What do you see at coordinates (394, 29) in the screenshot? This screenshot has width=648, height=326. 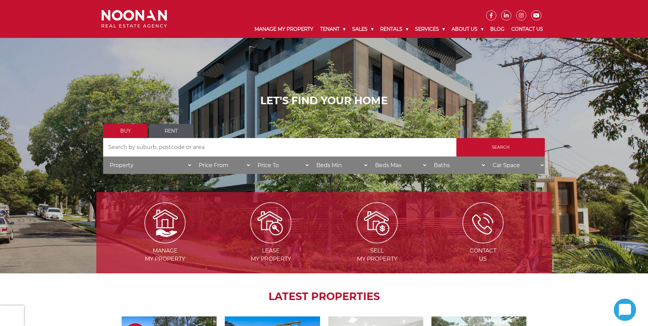 I see `a: Rentals` at bounding box center [394, 29].